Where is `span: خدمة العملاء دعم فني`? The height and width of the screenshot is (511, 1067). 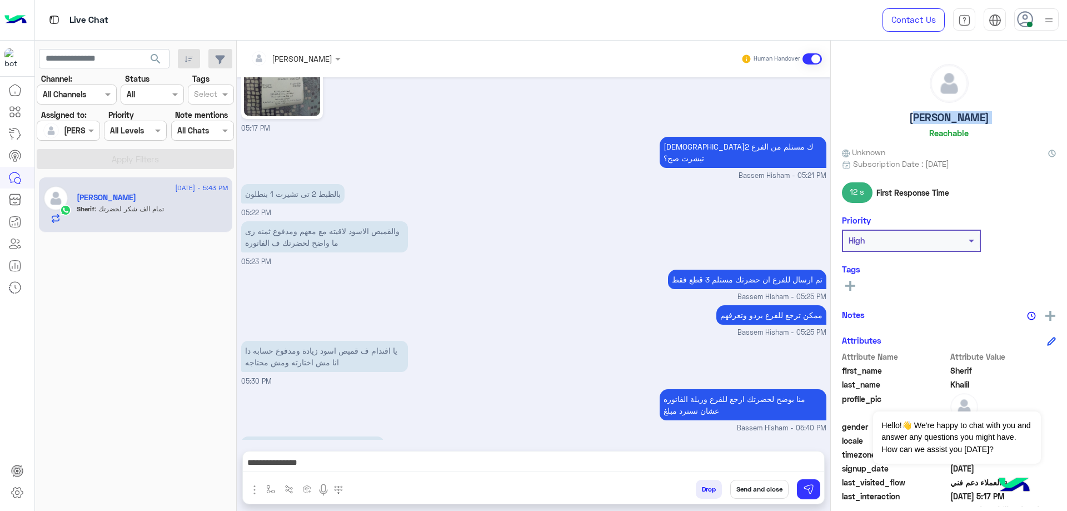 span: خدمة العملاء دعم فني is located at coordinates (1003, 482).